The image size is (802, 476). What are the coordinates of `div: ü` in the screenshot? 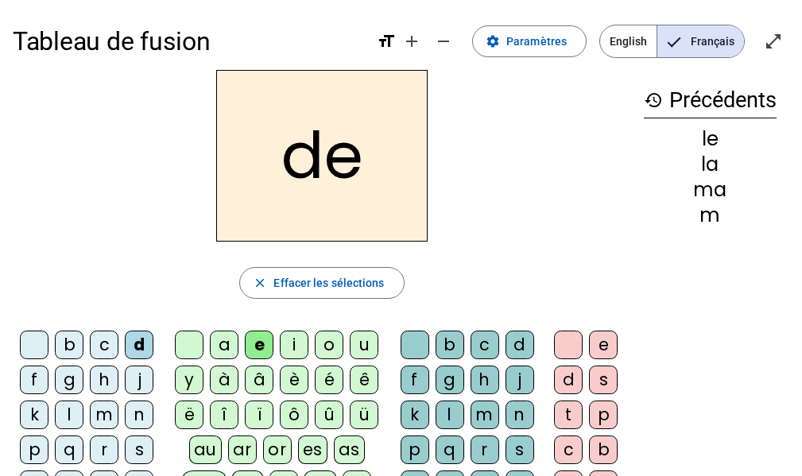 It's located at (364, 415).